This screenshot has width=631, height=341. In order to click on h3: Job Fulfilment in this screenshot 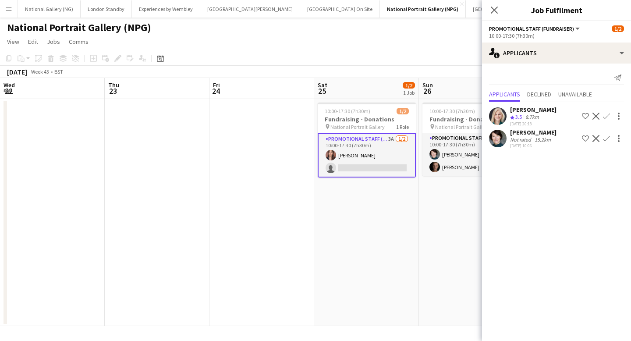, I will do `click(556, 10)`.